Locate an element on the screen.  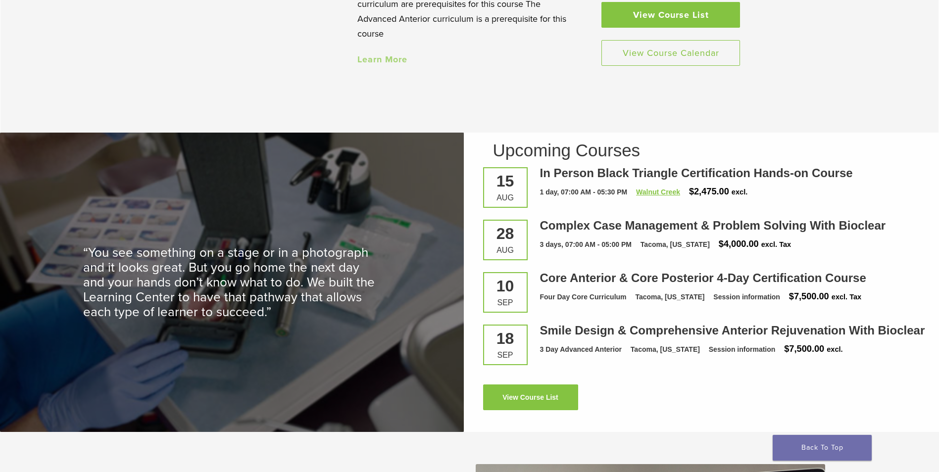
span: $4,000.00 is located at coordinates (739, 244).